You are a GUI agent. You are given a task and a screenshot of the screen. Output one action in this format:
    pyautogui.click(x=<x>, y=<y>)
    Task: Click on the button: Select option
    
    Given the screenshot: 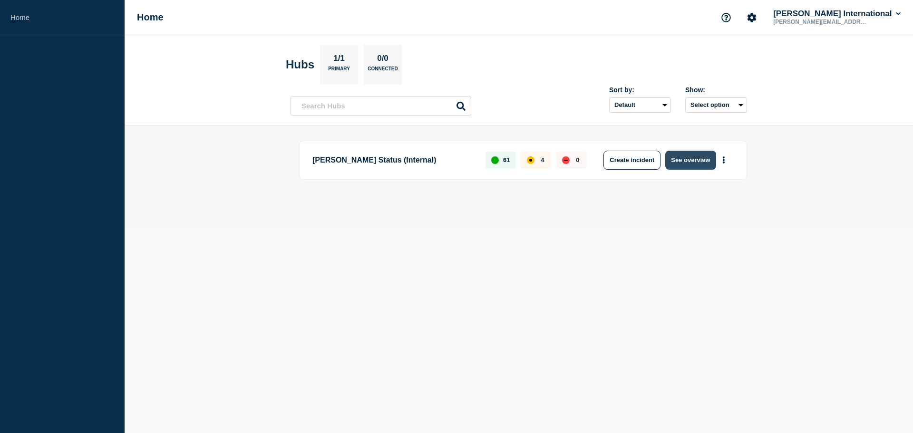 What is the action you would take?
    pyautogui.click(x=716, y=105)
    